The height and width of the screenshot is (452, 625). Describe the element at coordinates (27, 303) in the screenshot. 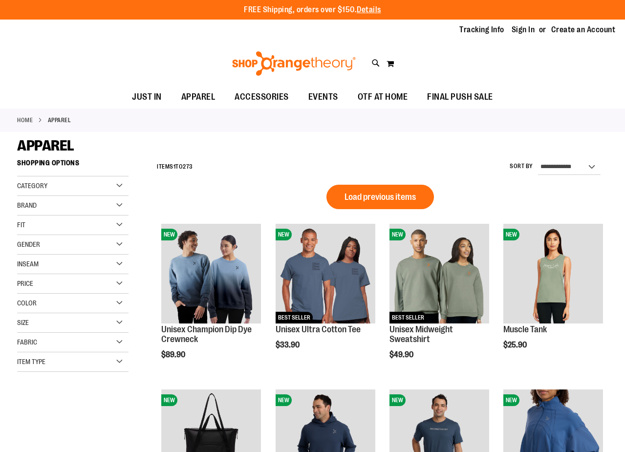

I see `span: Color` at that location.